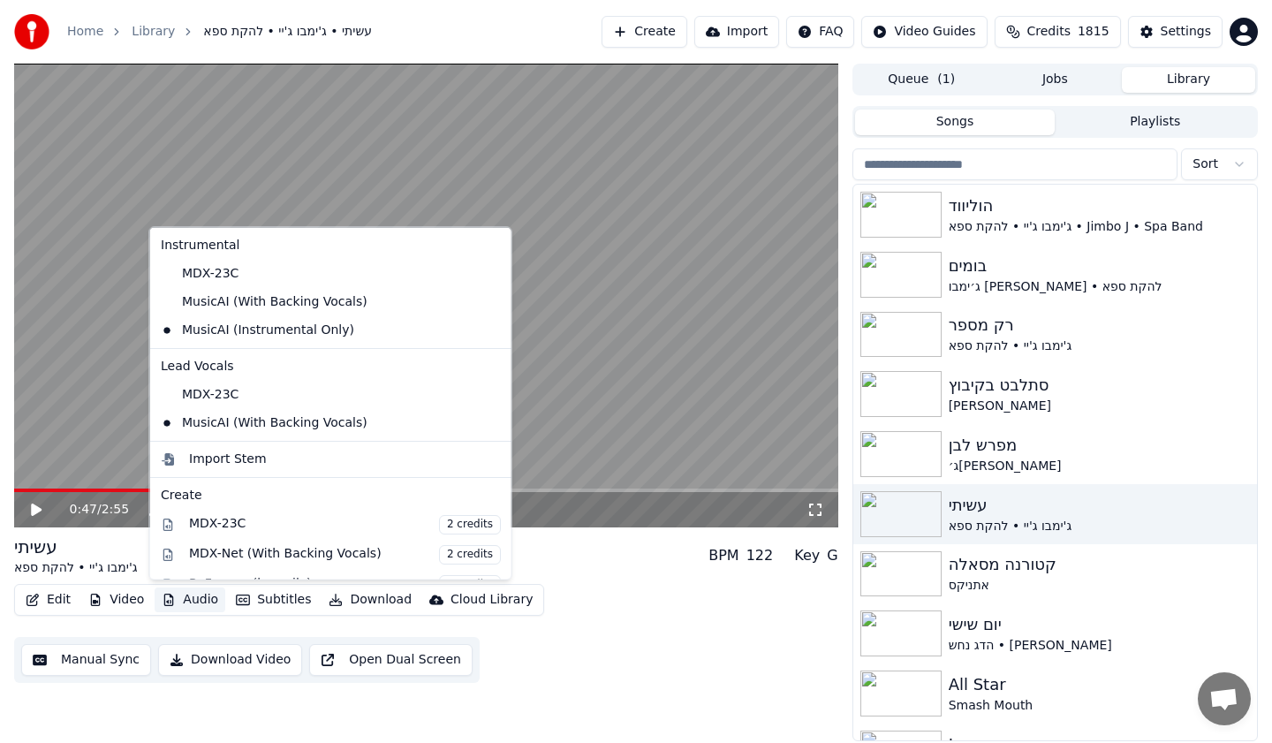  What do you see at coordinates (1099, 684) in the screenshot?
I see `div: All Star` at bounding box center [1099, 684].